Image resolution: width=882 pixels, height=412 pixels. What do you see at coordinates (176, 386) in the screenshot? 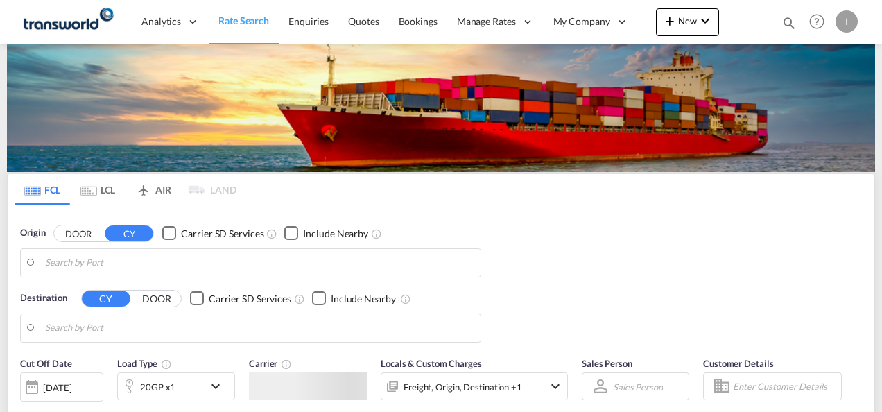
I see `div: 20GP x1icon-chevron-down` at bounding box center [176, 386].